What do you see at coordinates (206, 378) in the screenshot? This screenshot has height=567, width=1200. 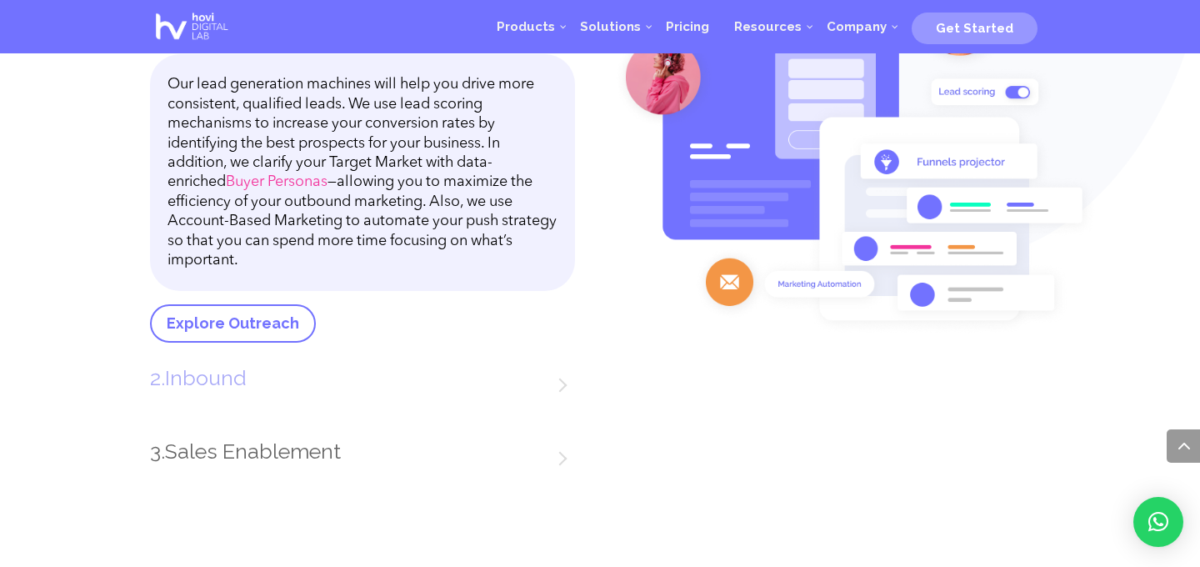 I see `a: Inbound` at bounding box center [206, 378].